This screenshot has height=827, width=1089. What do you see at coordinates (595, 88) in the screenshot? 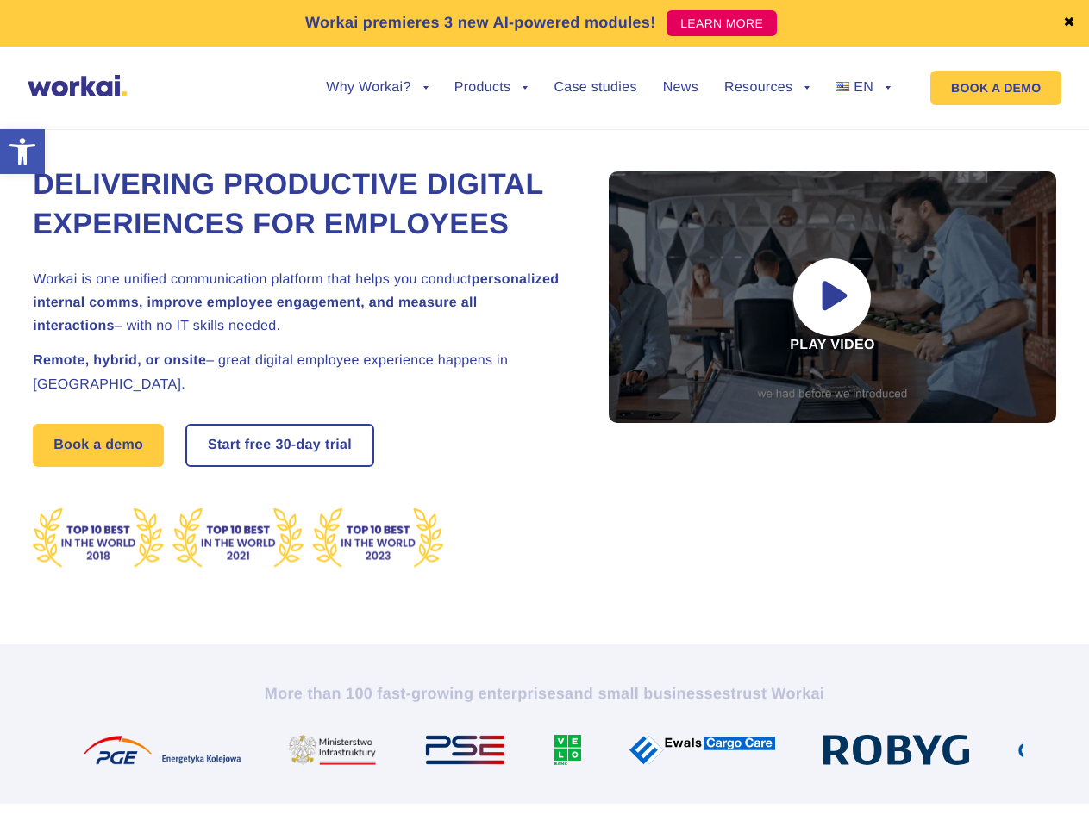
I see `a: Case studies` at bounding box center [595, 88].